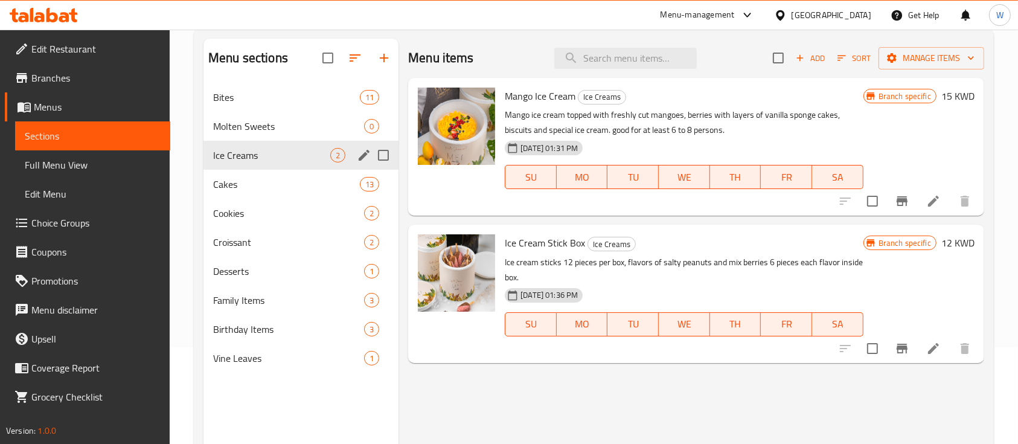  I want to click on span: WE, so click(684, 177).